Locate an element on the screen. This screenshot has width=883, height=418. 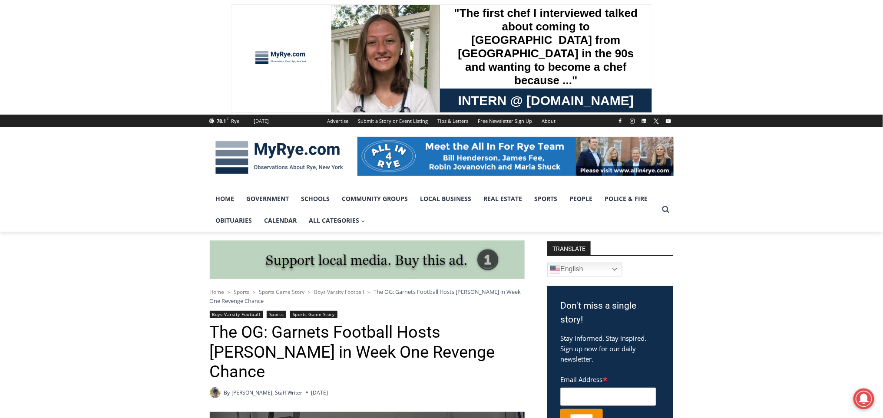
a: Obituaries is located at coordinates (234, 221).